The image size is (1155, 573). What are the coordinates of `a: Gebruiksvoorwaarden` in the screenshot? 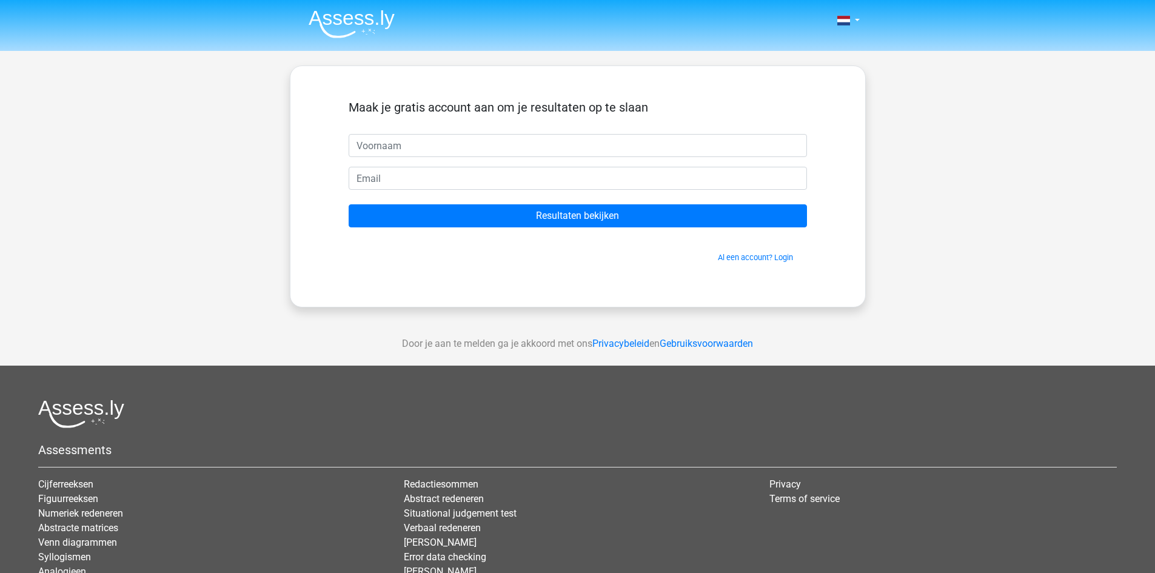 It's located at (706, 343).